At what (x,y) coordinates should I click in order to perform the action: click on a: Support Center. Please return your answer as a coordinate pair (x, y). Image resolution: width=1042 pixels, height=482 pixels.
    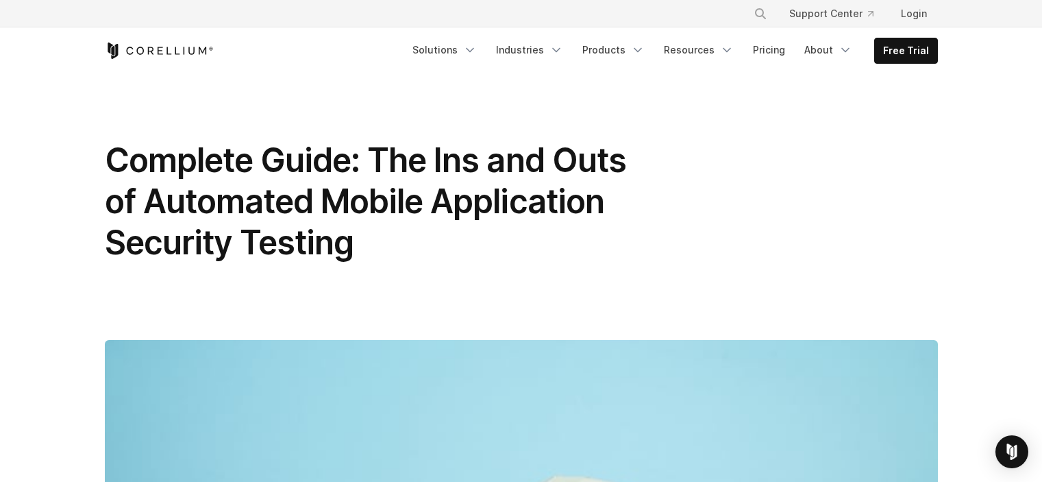
    Looking at the image, I should click on (831, 14).